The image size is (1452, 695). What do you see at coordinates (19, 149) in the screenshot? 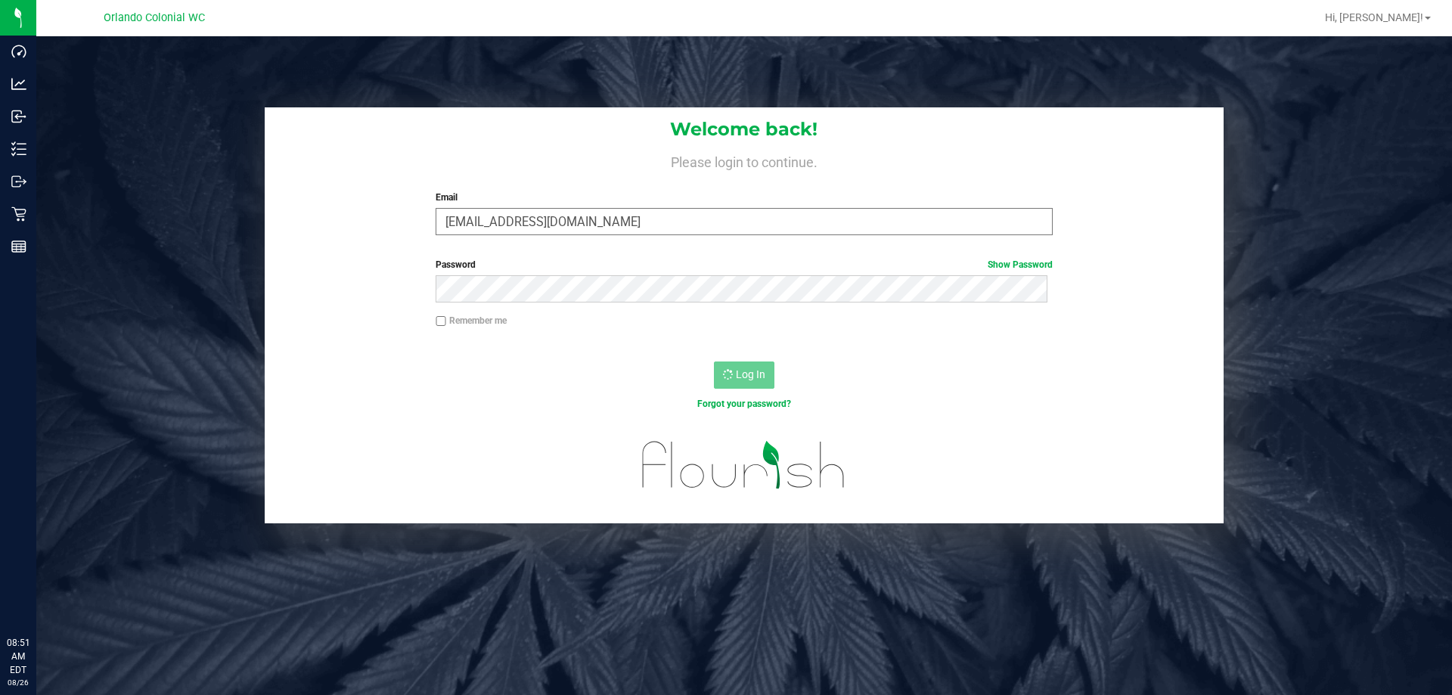
I see `inline-svg: Inventory` at bounding box center [19, 149].